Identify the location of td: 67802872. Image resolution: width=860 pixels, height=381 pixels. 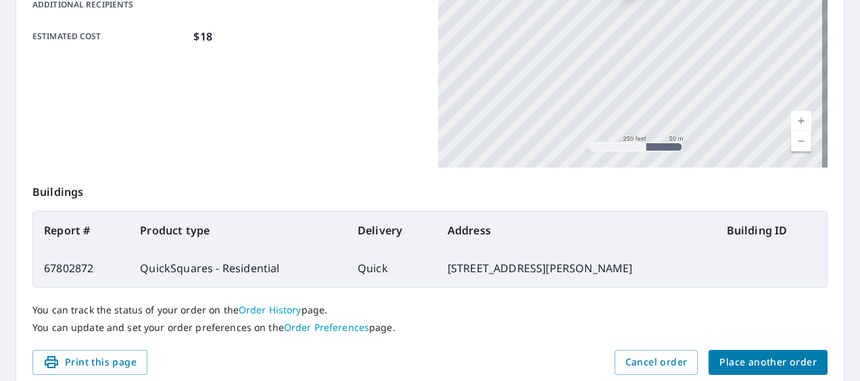
(81, 268).